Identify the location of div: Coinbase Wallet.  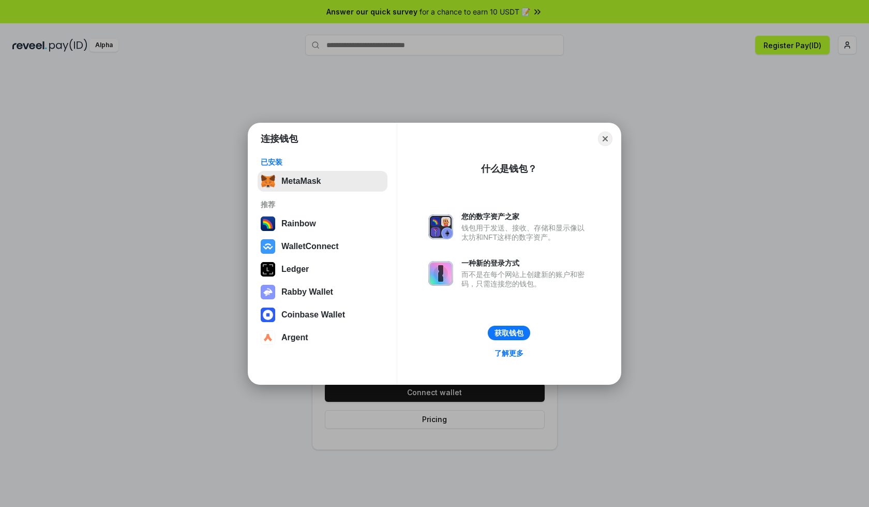
(313, 315).